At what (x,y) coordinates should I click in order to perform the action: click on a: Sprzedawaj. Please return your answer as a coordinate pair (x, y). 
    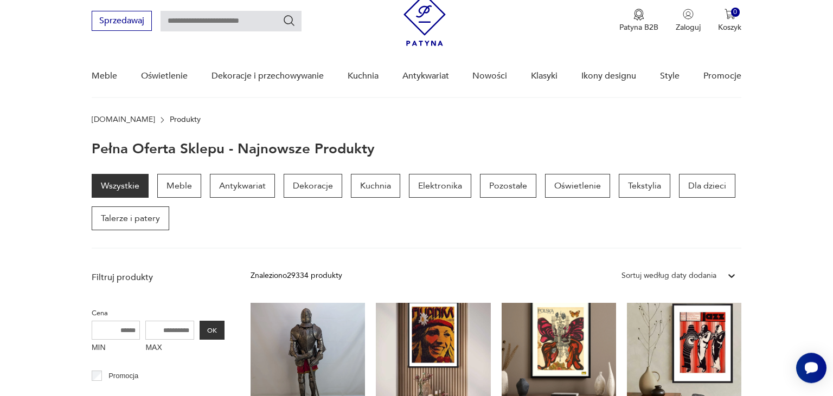
    Looking at the image, I should click on (121, 22).